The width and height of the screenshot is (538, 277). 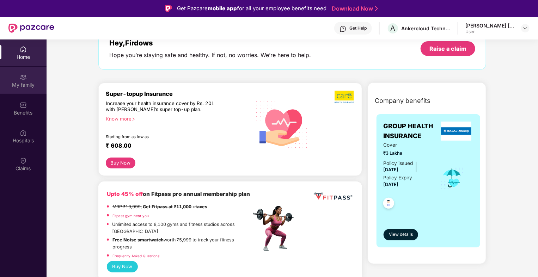 What do you see at coordinates (23, 49) in the screenshot?
I see `img: svg+xml;base64,PHN2ZyBpZD0iSG9tZSIgeG1sbnM9Imh0dHA6Ly93d3cudzMub3JnLzIwMDAvc3ZnIiB3aWR0aD0iMjAiIG...` at bounding box center [23, 49].